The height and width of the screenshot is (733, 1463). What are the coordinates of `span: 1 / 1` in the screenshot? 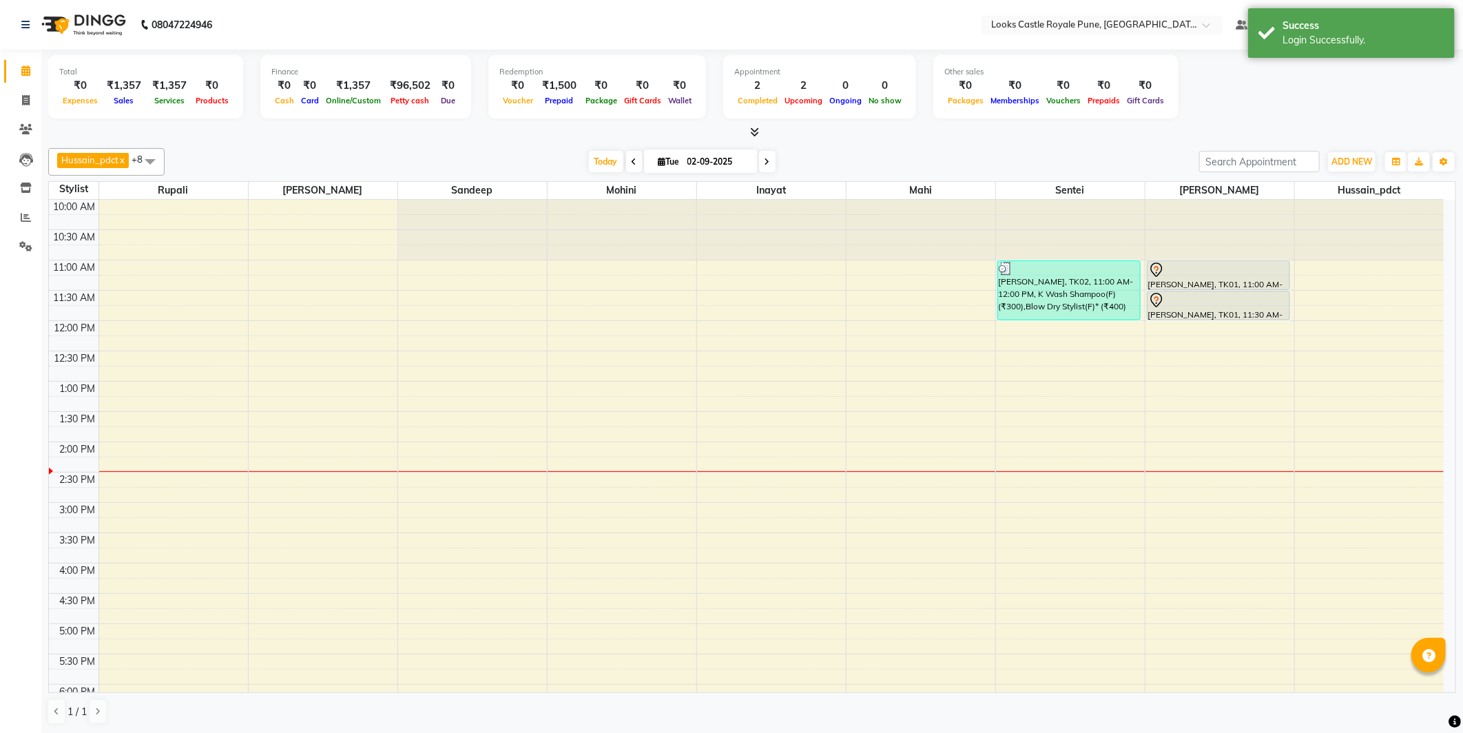 It's located at (77, 712).